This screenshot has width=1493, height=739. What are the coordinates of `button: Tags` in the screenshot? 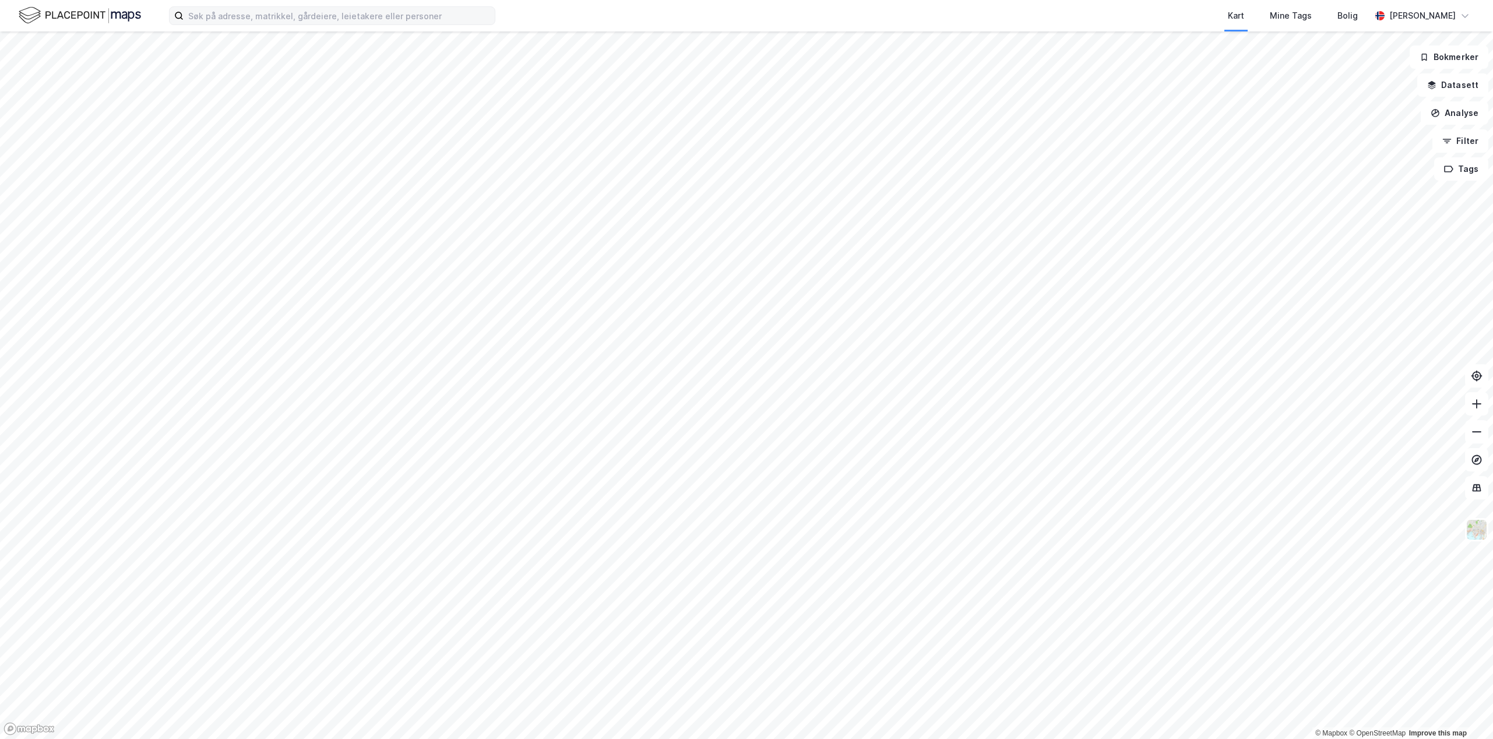 It's located at (1461, 169).